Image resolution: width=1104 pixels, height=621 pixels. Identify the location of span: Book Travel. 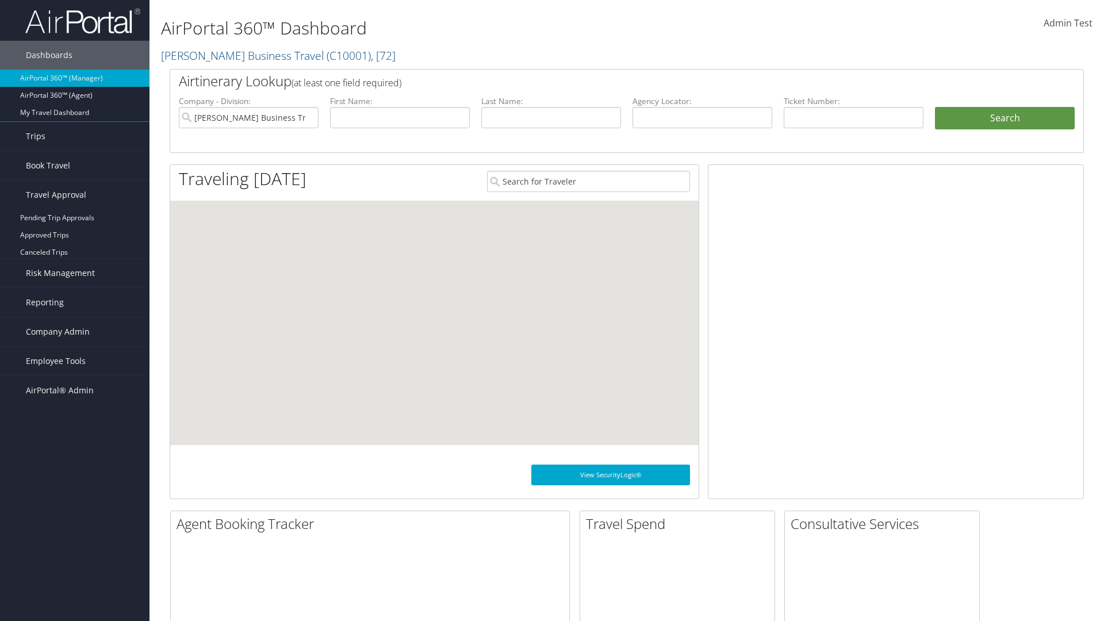
(48, 166).